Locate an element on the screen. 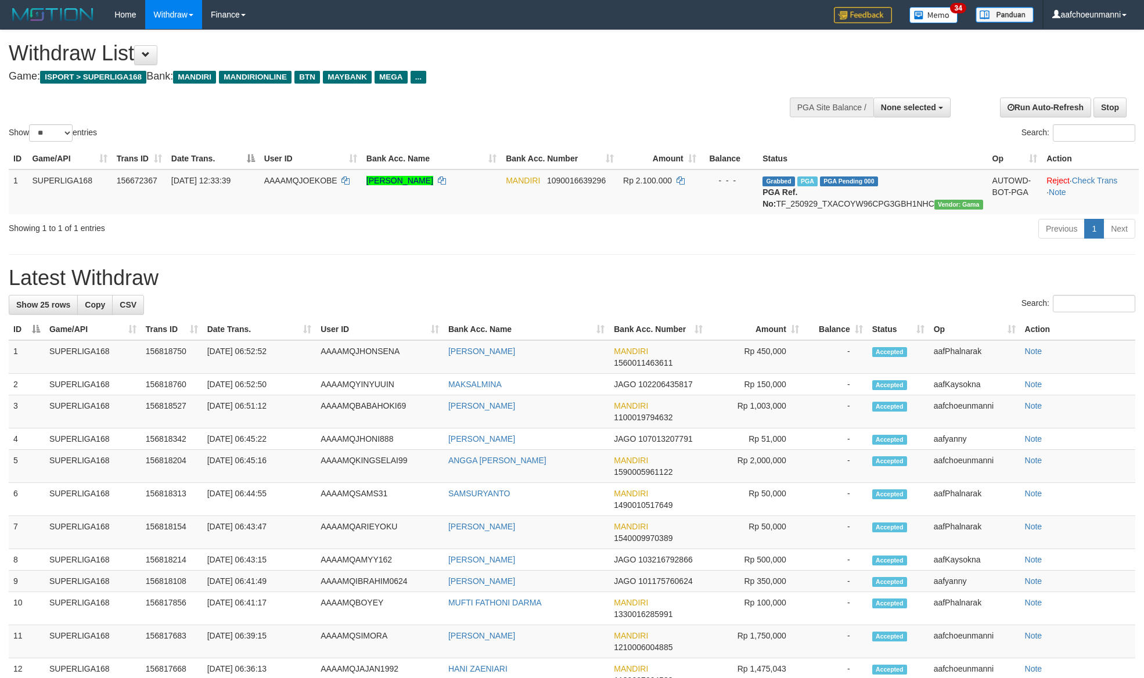 This screenshot has height=678, width=1144. td: TF_250929_TXACOYW96CPG3GBH1NHC is located at coordinates (872, 192).